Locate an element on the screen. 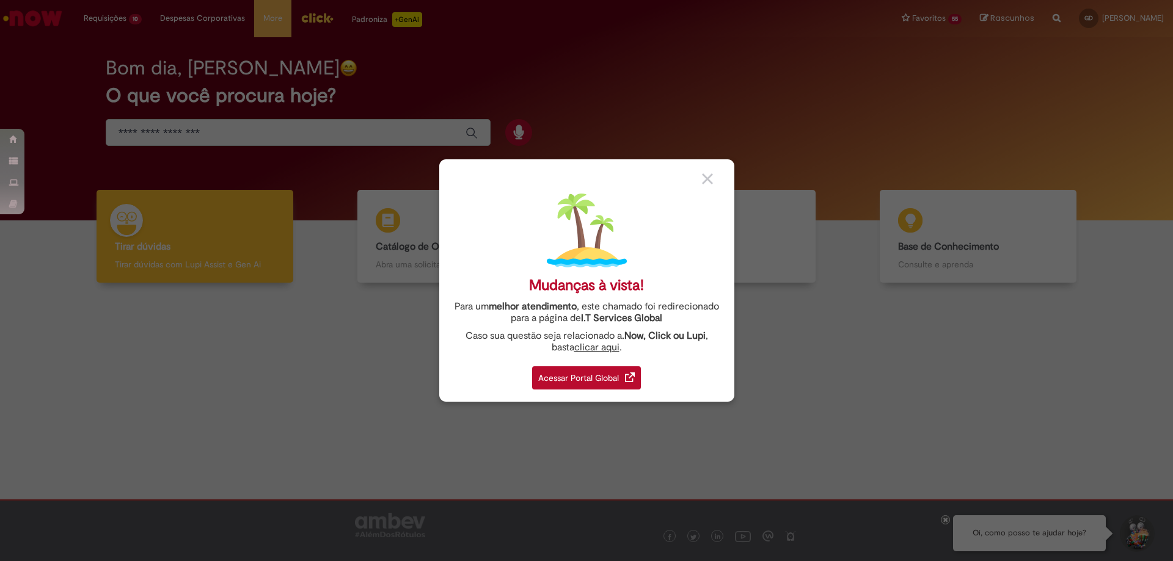 This screenshot has width=1173, height=561. a: Acessar Portal Global is located at coordinates (586, 374).